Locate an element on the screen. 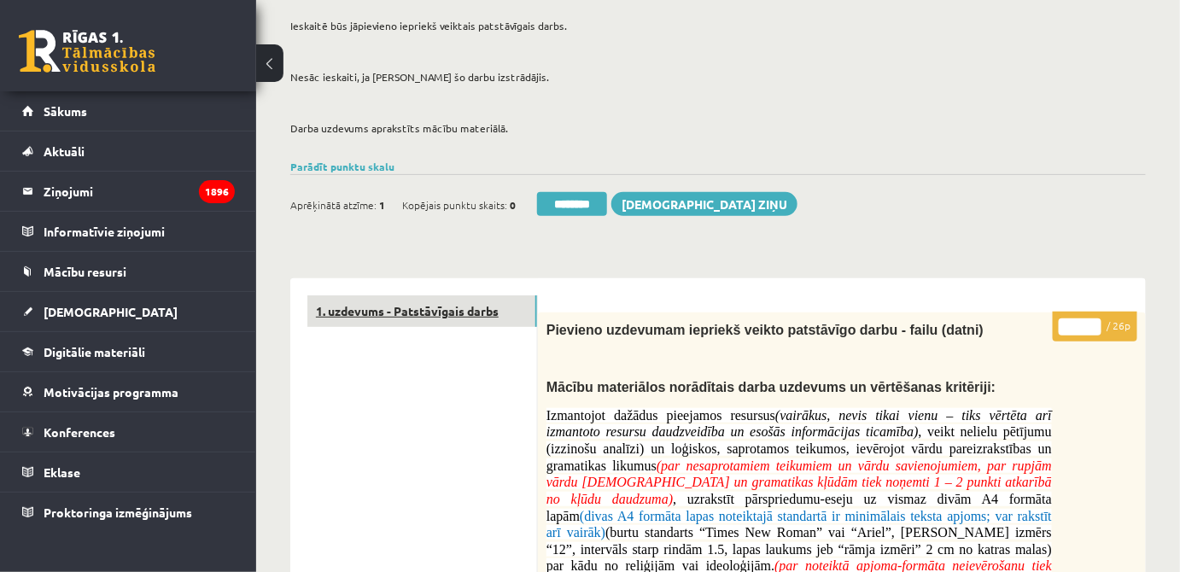 The width and height of the screenshot is (1180, 572). span: (d is located at coordinates (585, 516).